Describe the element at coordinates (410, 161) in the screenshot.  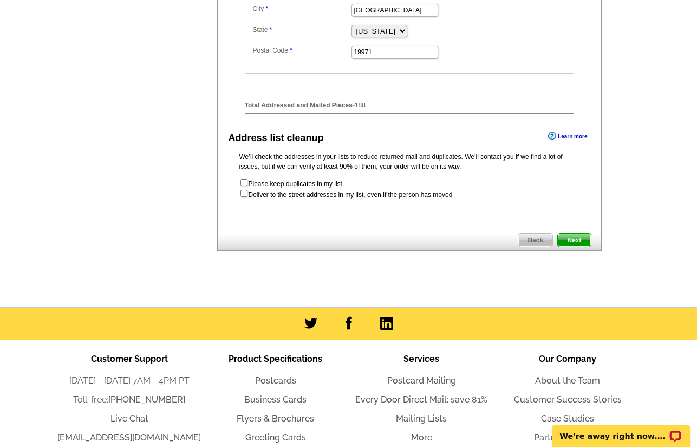
I see `p: We’ll check the addresses in your lists to reduce returned mail and duplicates. We’ll contact you...` at that location.